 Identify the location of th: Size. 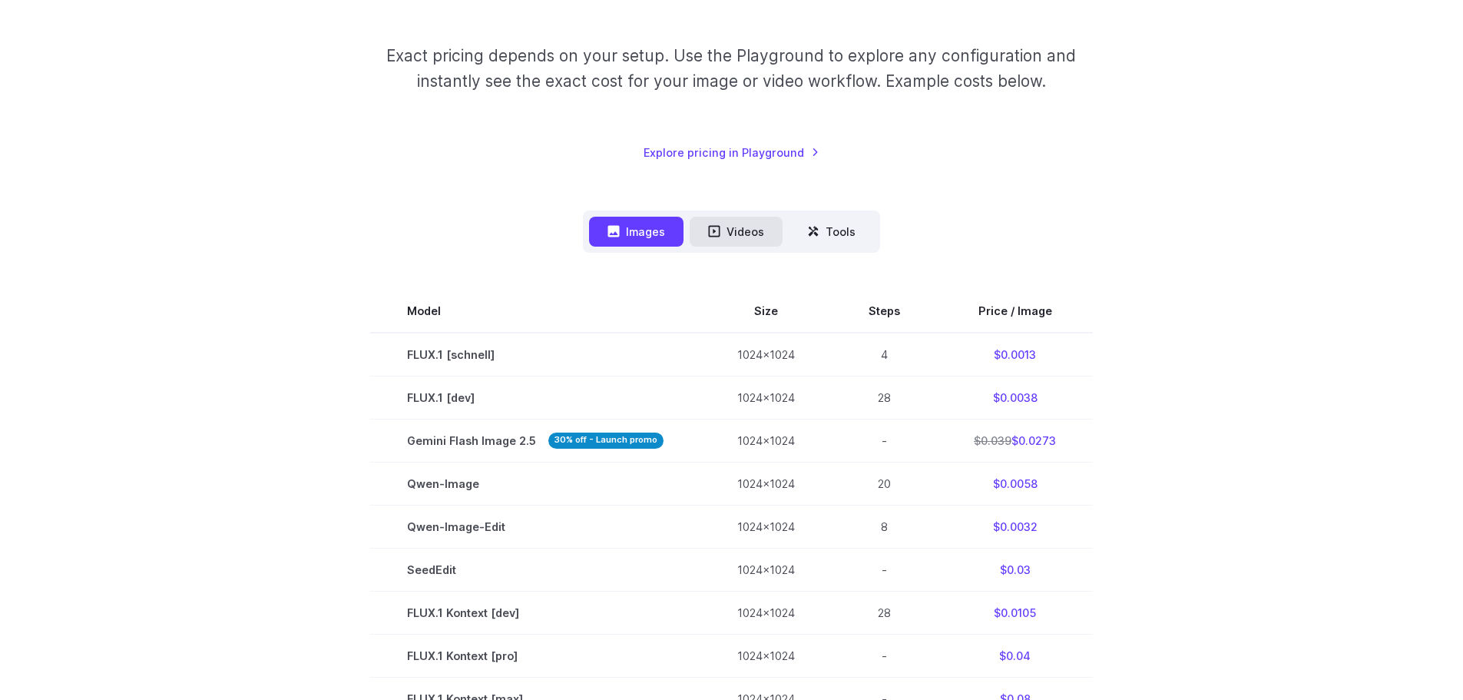
(766, 311).